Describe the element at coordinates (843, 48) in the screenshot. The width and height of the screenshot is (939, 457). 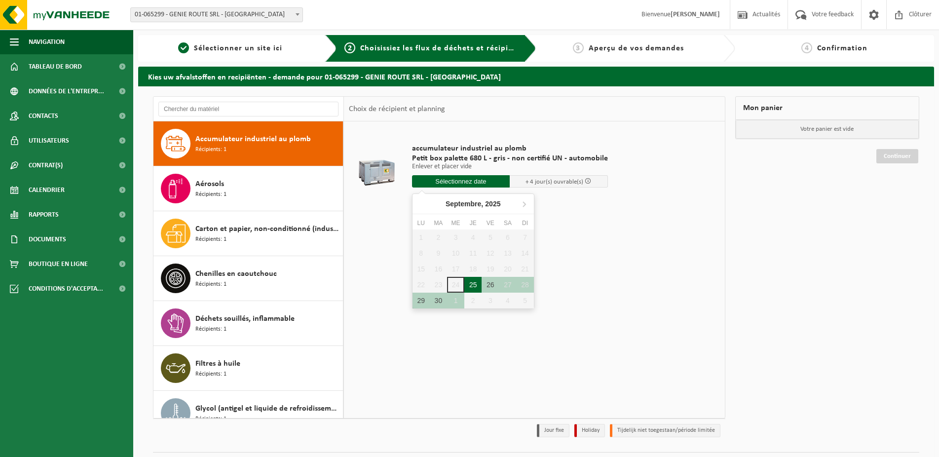
I see `span: Confirmation` at that location.